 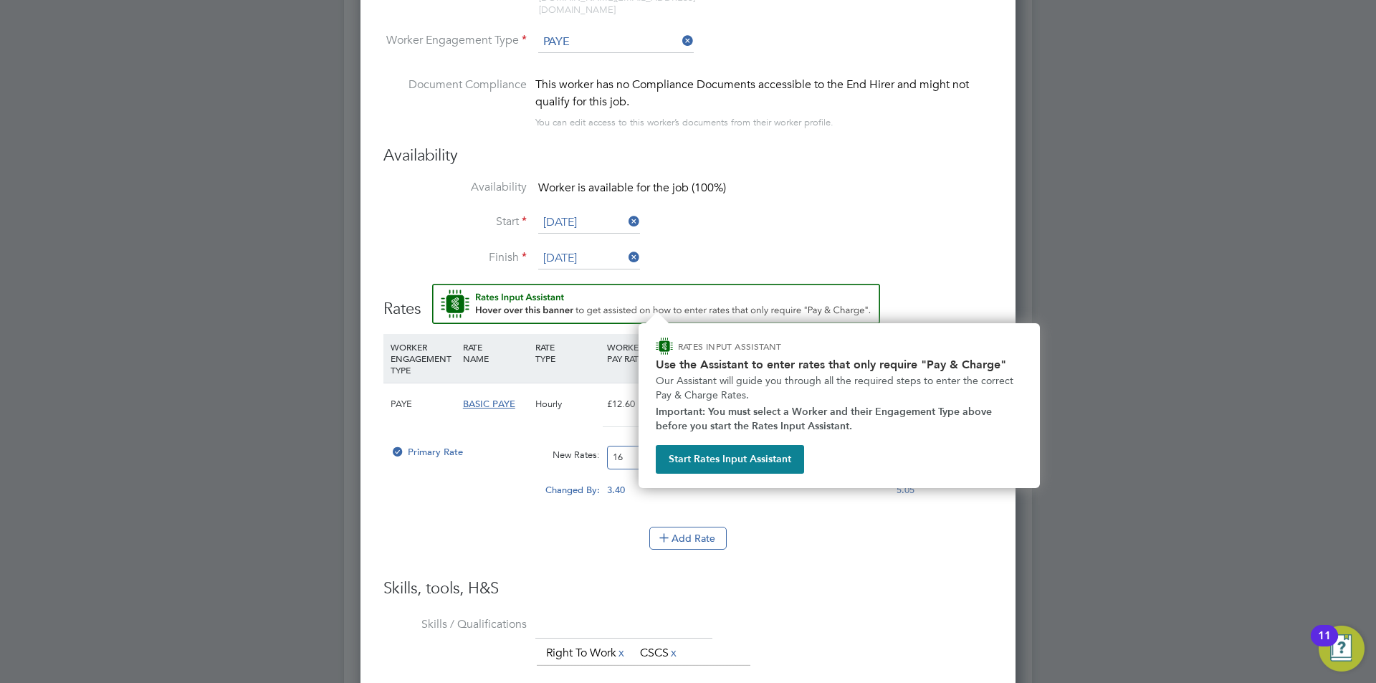 I want to click on span: Primary Rate, so click(x=426, y=451).